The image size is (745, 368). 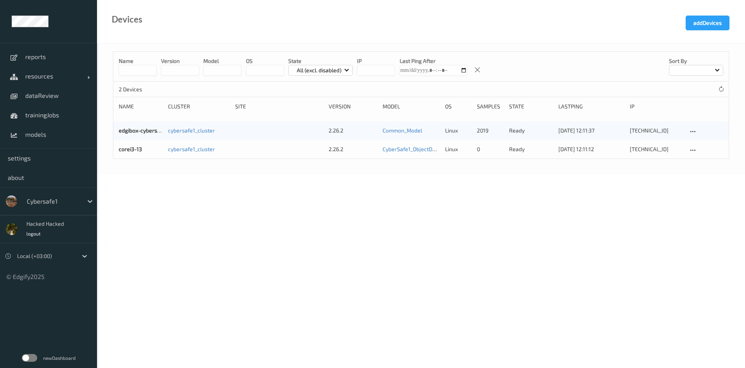 I want to click on a: Common_Model, so click(x=403, y=130).